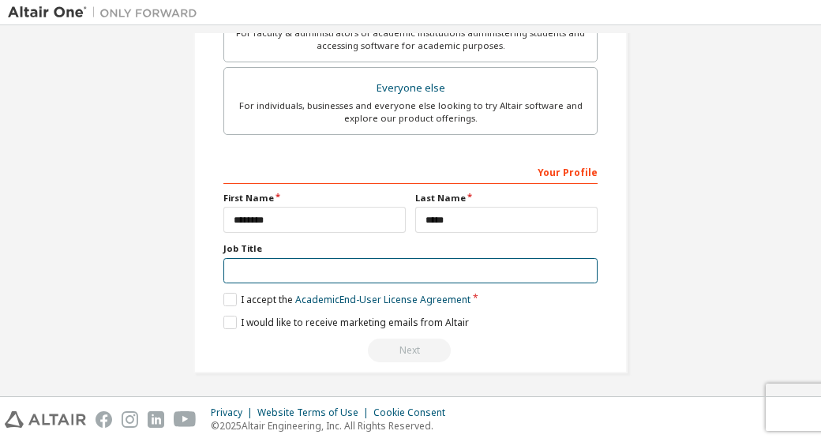  I want to click on img: linkedin.svg, so click(155, 419).